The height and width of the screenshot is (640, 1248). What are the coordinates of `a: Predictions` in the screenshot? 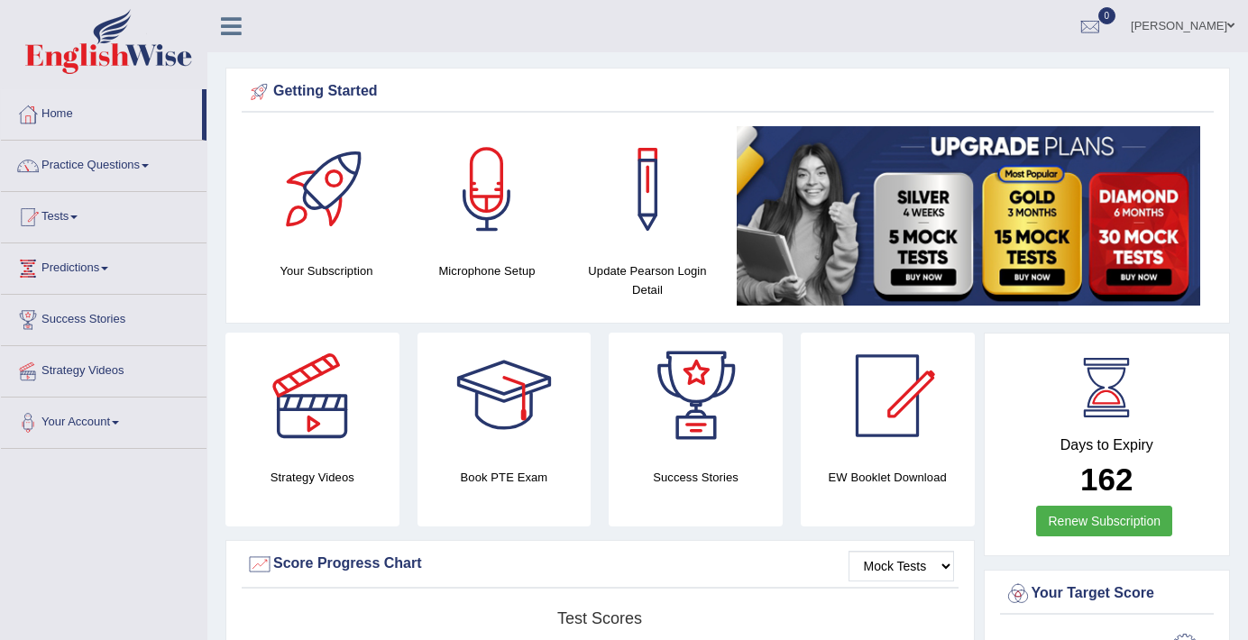 It's located at (104, 266).